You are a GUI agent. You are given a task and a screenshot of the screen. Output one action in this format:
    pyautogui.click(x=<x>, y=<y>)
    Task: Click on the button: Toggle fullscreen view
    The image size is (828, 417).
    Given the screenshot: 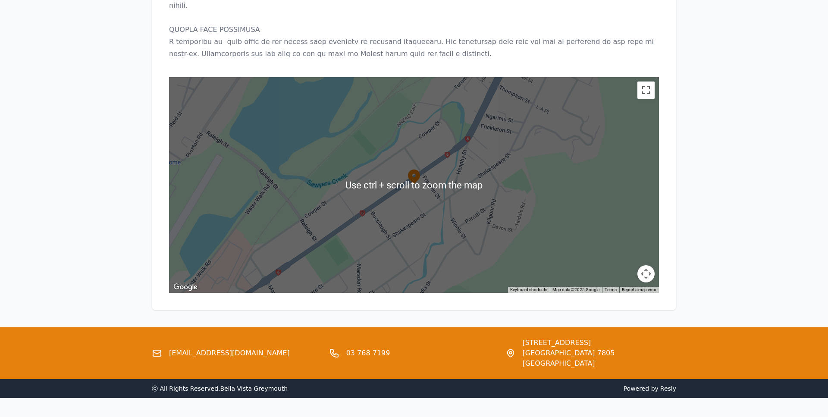 What is the action you would take?
    pyautogui.click(x=646, y=90)
    